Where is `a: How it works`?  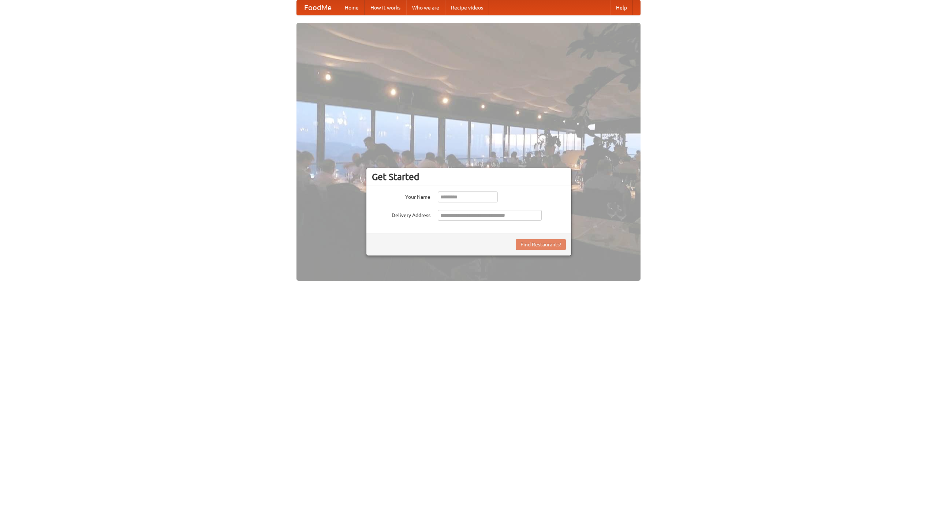
a: How it works is located at coordinates (385, 8).